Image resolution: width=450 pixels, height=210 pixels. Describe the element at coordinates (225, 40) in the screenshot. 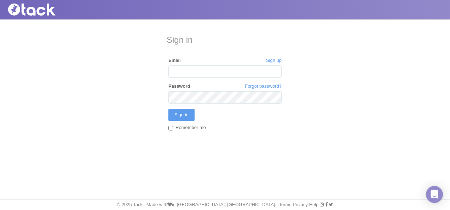

I see `h3: Sign in` at that location.